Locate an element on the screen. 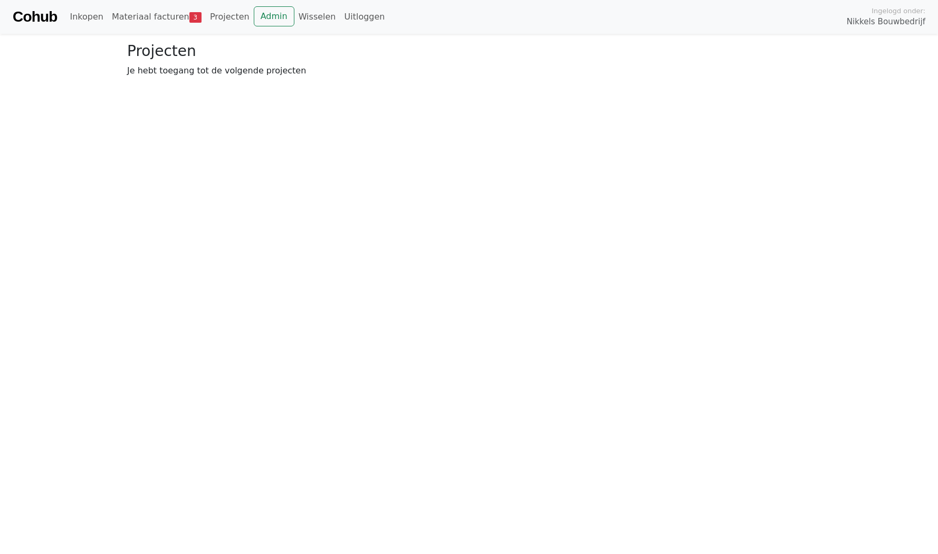 Image resolution: width=938 pixels, height=554 pixels. a: Uitloggen is located at coordinates (365, 17).